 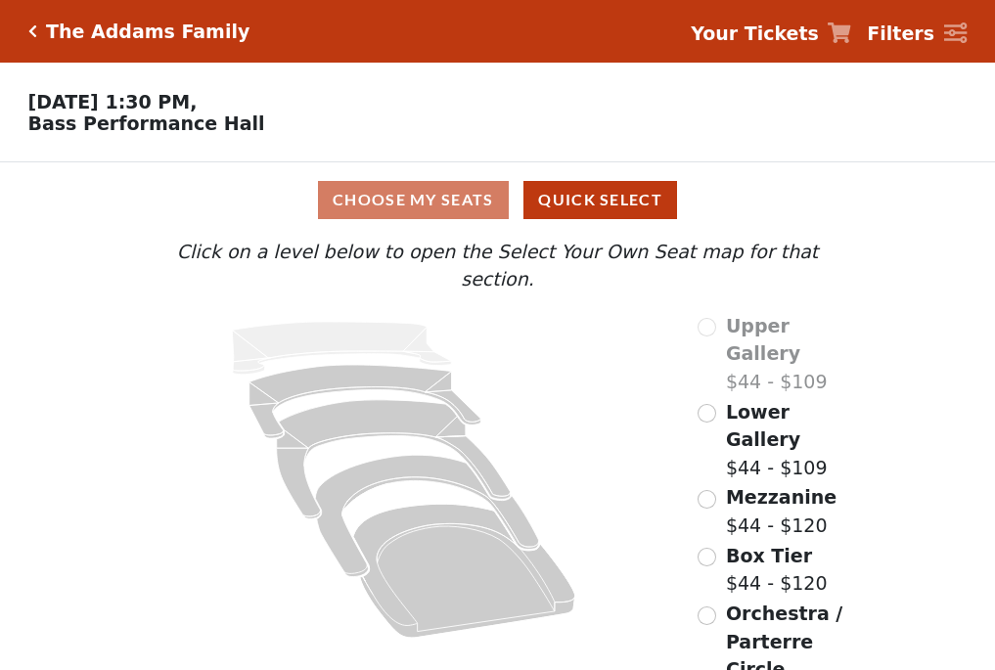 What do you see at coordinates (771, 33) in the screenshot?
I see `a: Your Tickets` at bounding box center [771, 33].